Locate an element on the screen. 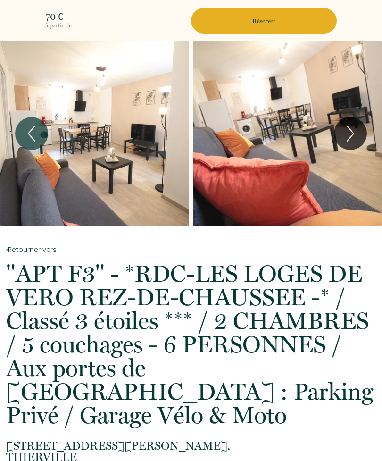  a: Retourner vers is located at coordinates (191, 250).